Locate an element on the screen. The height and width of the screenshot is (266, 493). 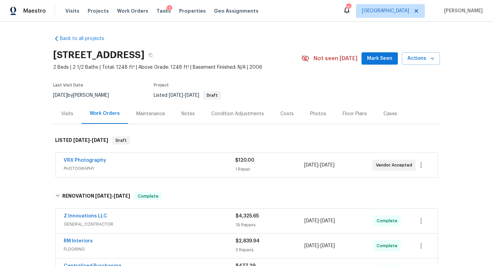
span: $4,325.65 is located at coordinates (247, 216).